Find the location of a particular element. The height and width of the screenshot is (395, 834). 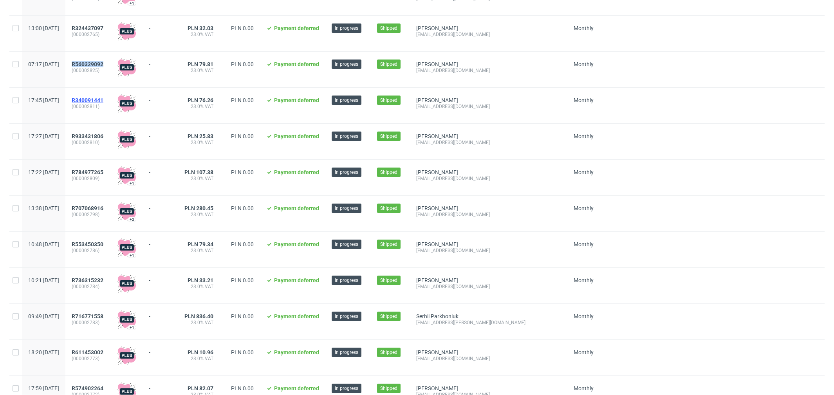

span: R933431806 is located at coordinates (87, 136).